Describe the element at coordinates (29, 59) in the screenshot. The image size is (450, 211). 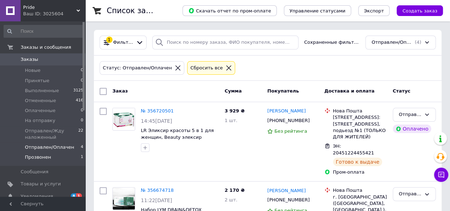
I see `span: Заказы` at that location.